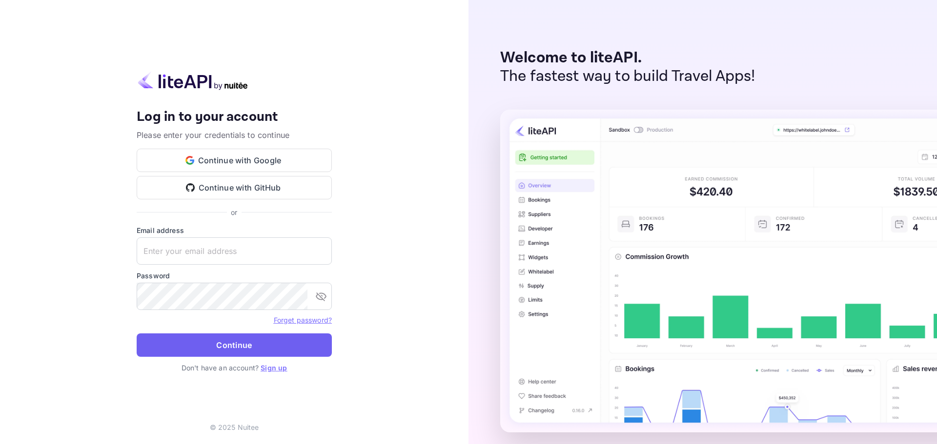  What do you see at coordinates (234, 251) in the screenshot?
I see `input: Enter your email address` at bounding box center [234, 251].